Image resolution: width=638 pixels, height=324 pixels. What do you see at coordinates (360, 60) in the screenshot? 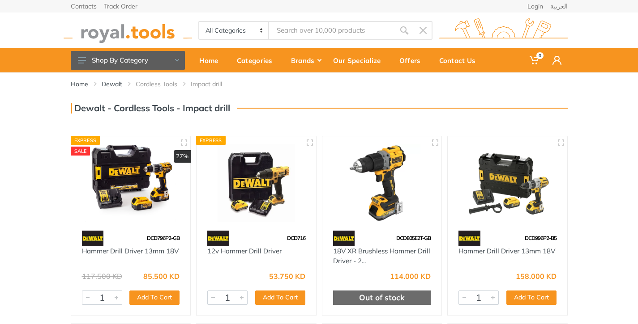
I see `div: Our Specialize` at bounding box center [360, 60].